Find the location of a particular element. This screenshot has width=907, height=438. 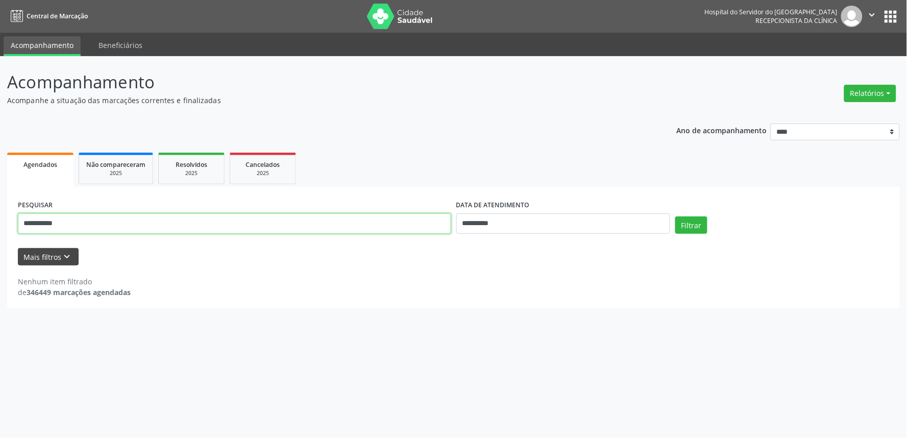

div: Nenhum item filtrado is located at coordinates (74, 281).